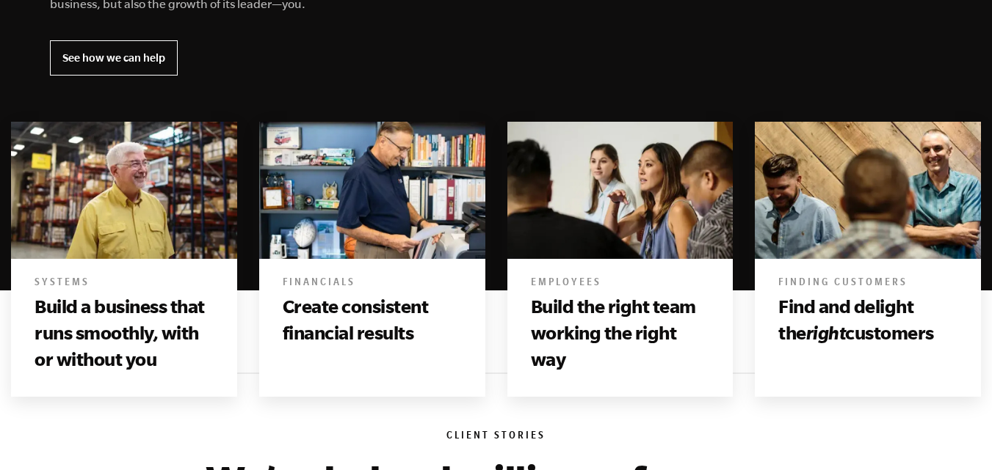 Image resolution: width=992 pixels, height=470 pixels. I want to click on h6: Client Stories, so click(496, 437).